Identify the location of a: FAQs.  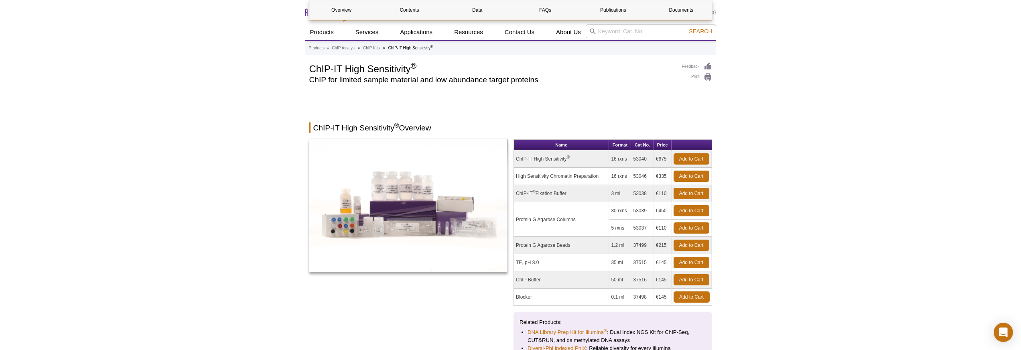
(545, 10).